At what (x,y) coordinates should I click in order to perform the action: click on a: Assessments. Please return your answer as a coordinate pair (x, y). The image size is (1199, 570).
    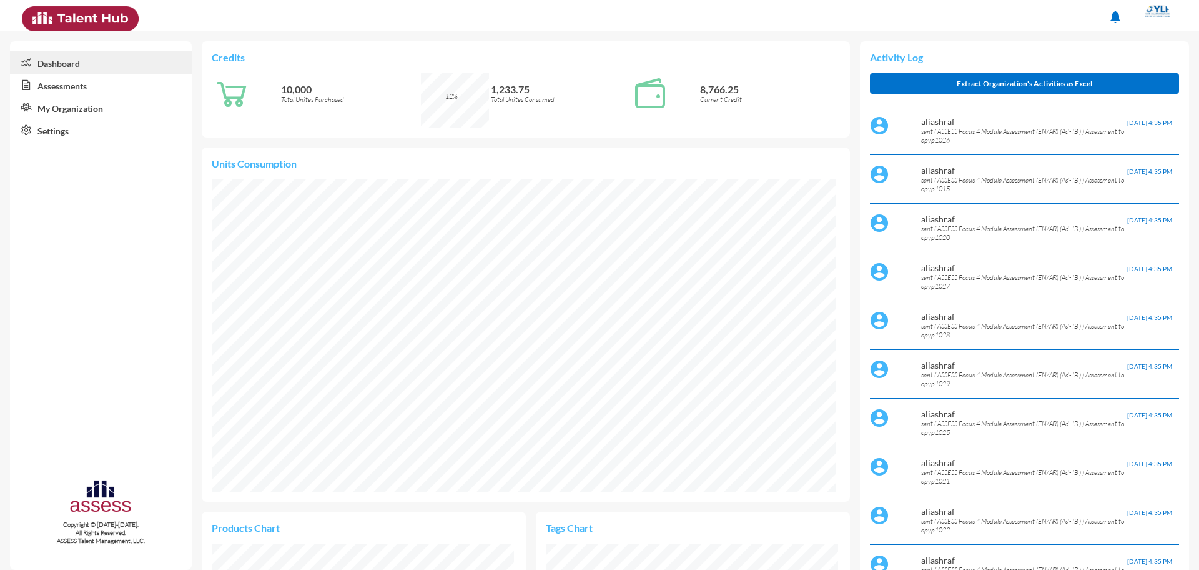
    Looking at the image, I should click on (101, 85).